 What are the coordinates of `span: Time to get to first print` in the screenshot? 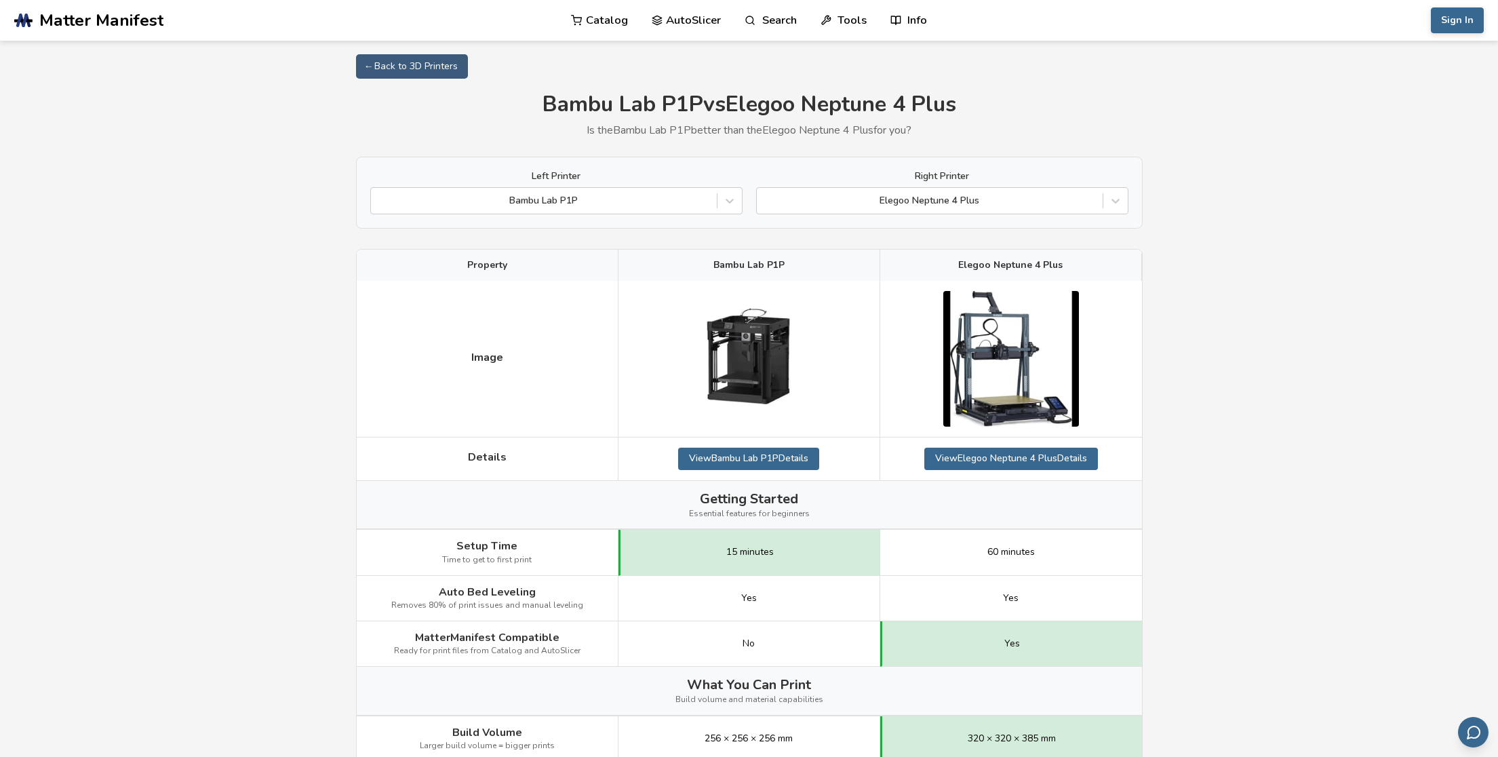 It's located at (487, 560).